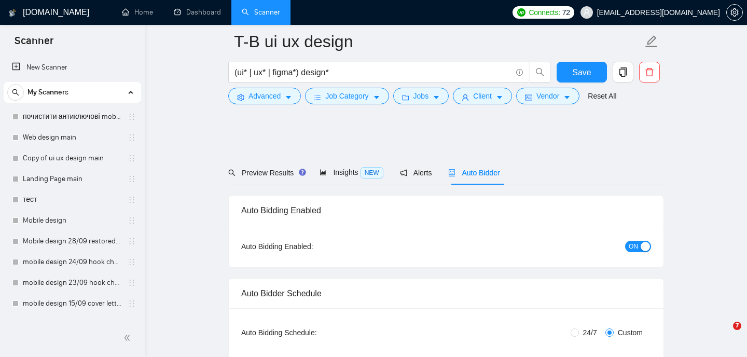 Image resolution: width=747 pixels, height=357 pixels. What do you see at coordinates (72, 67) in the screenshot?
I see `a: New Scanner` at bounding box center [72, 67].